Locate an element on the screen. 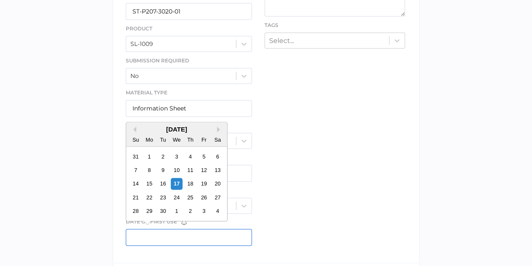 Image resolution: width=532 pixels, height=266 pixels. div: Sa is located at coordinates (217, 139).